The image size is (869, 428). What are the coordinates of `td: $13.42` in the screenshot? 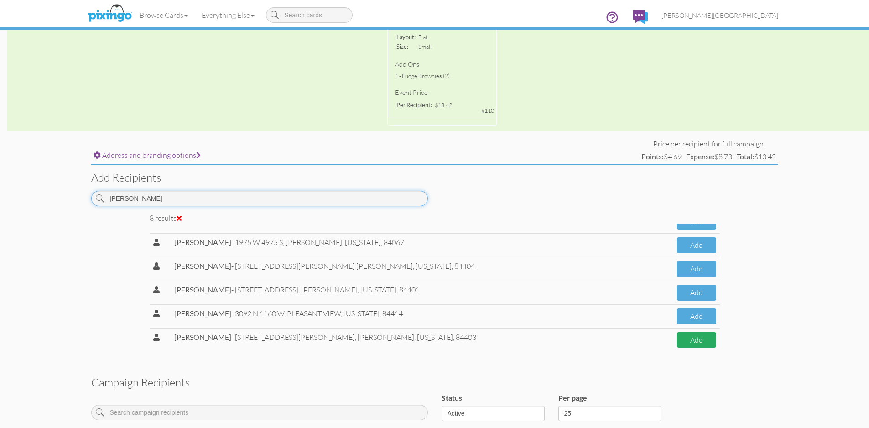 It's located at (757, 157).